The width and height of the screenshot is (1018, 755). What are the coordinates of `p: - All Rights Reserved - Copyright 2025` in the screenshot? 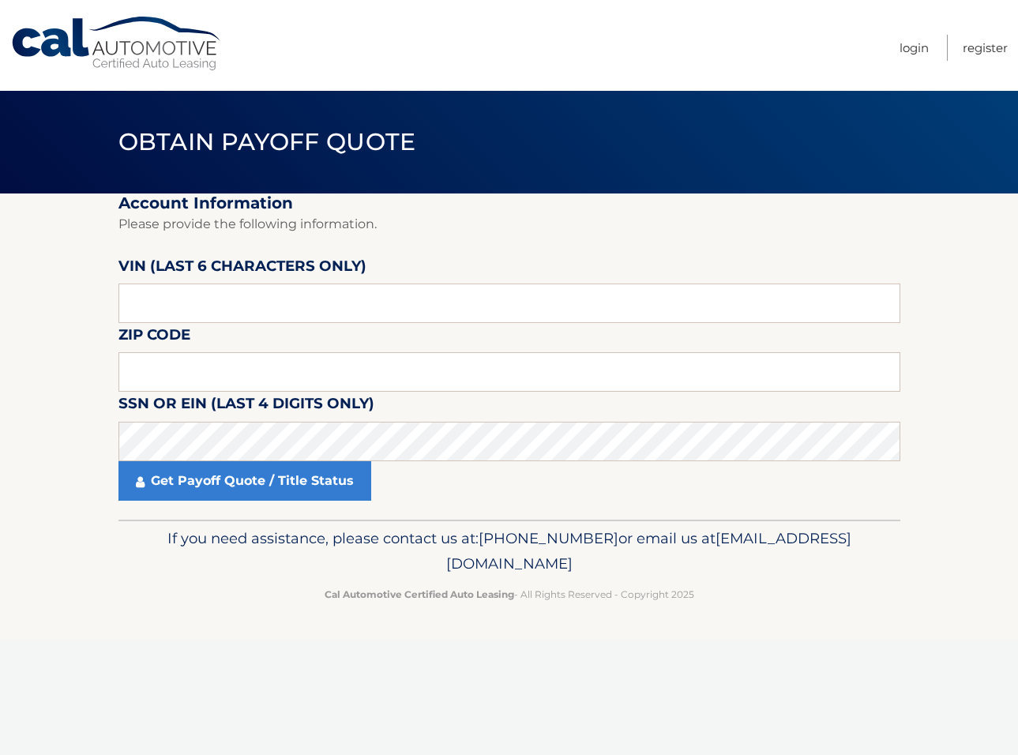 It's located at (509, 594).